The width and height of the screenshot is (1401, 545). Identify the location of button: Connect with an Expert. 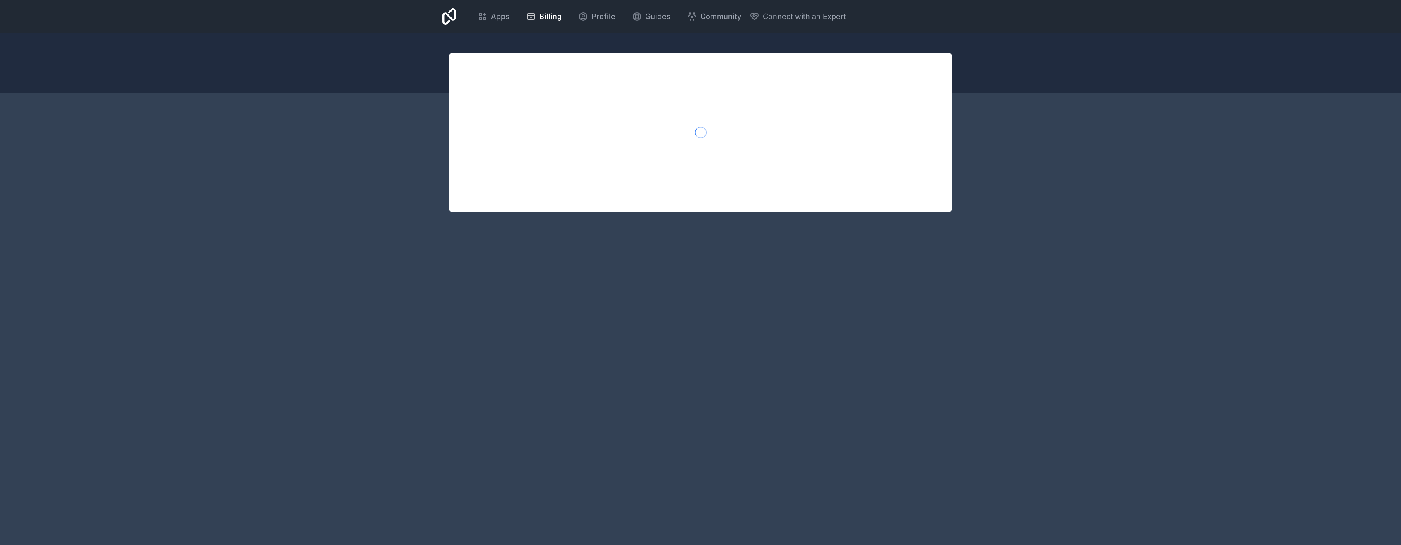
(798, 17).